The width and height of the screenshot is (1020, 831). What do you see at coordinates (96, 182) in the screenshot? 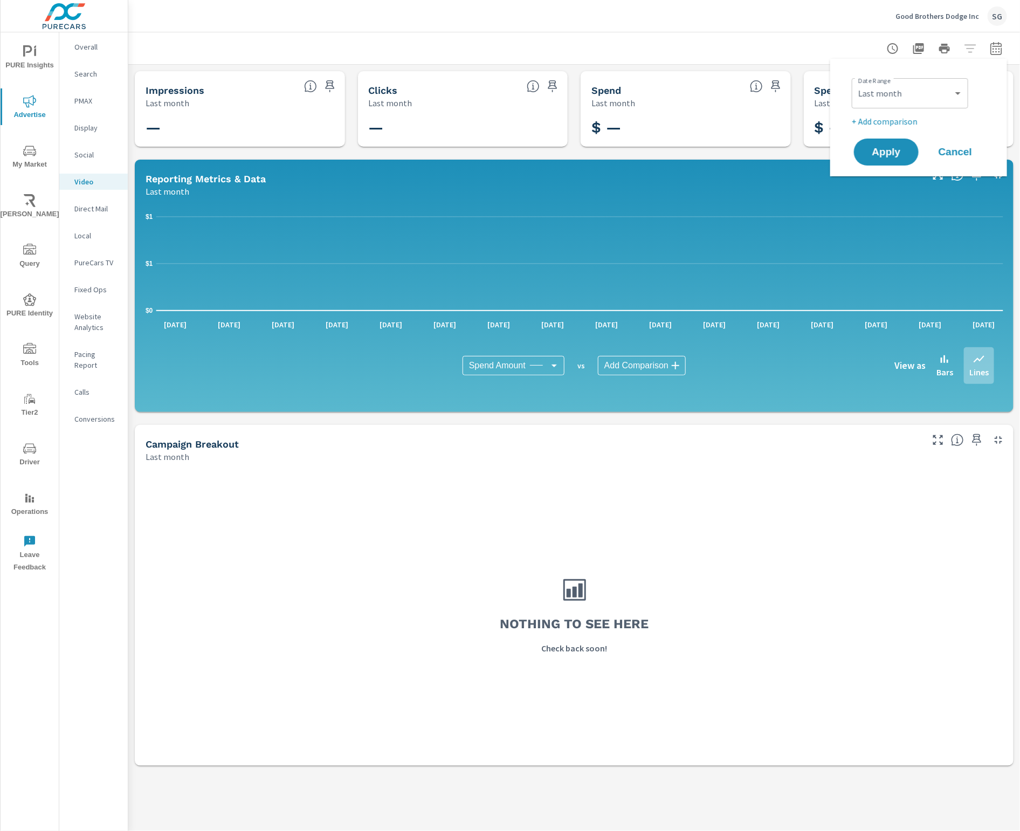
I see `p: Video` at bounding box center [96, 182].